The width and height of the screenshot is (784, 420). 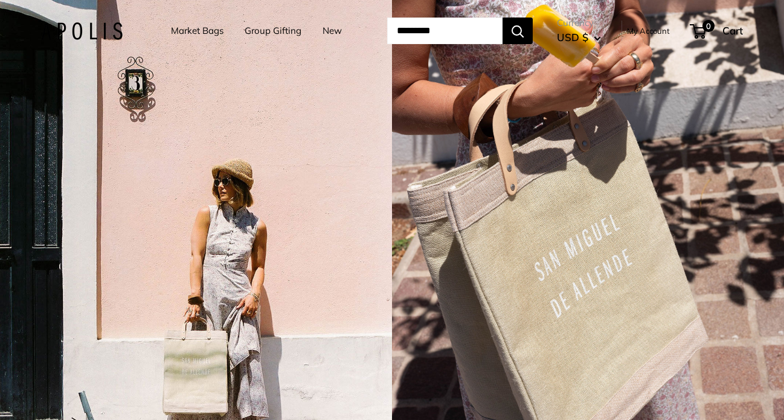 What do you see at coordinates (197, 31) in the screenshot?
I see `a: Market Bags` at bounding box center [197, 31].